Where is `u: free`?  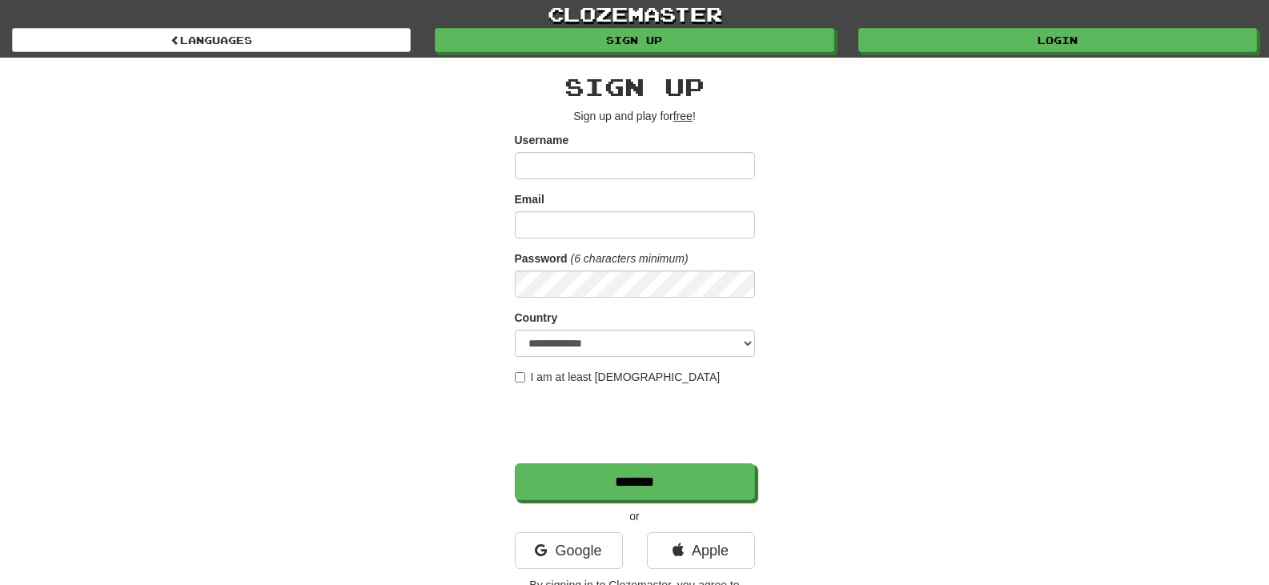
u: free is located at coordinates (683, 116).